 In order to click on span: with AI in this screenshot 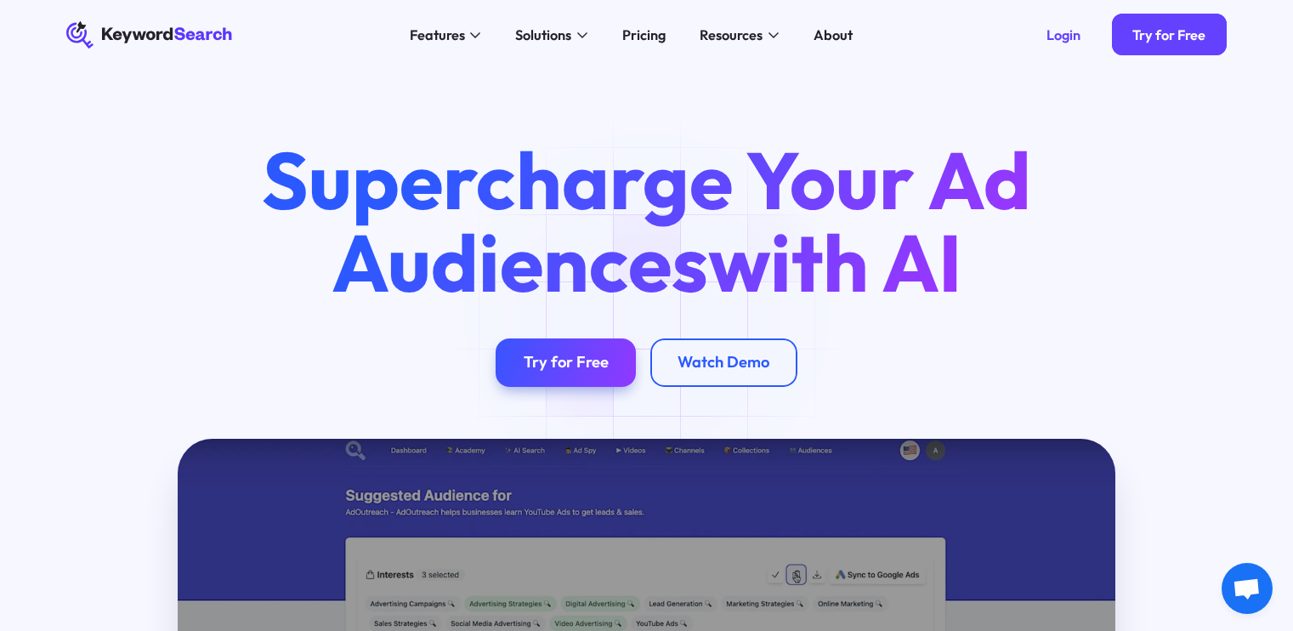, I will do `click(835, 262)`.